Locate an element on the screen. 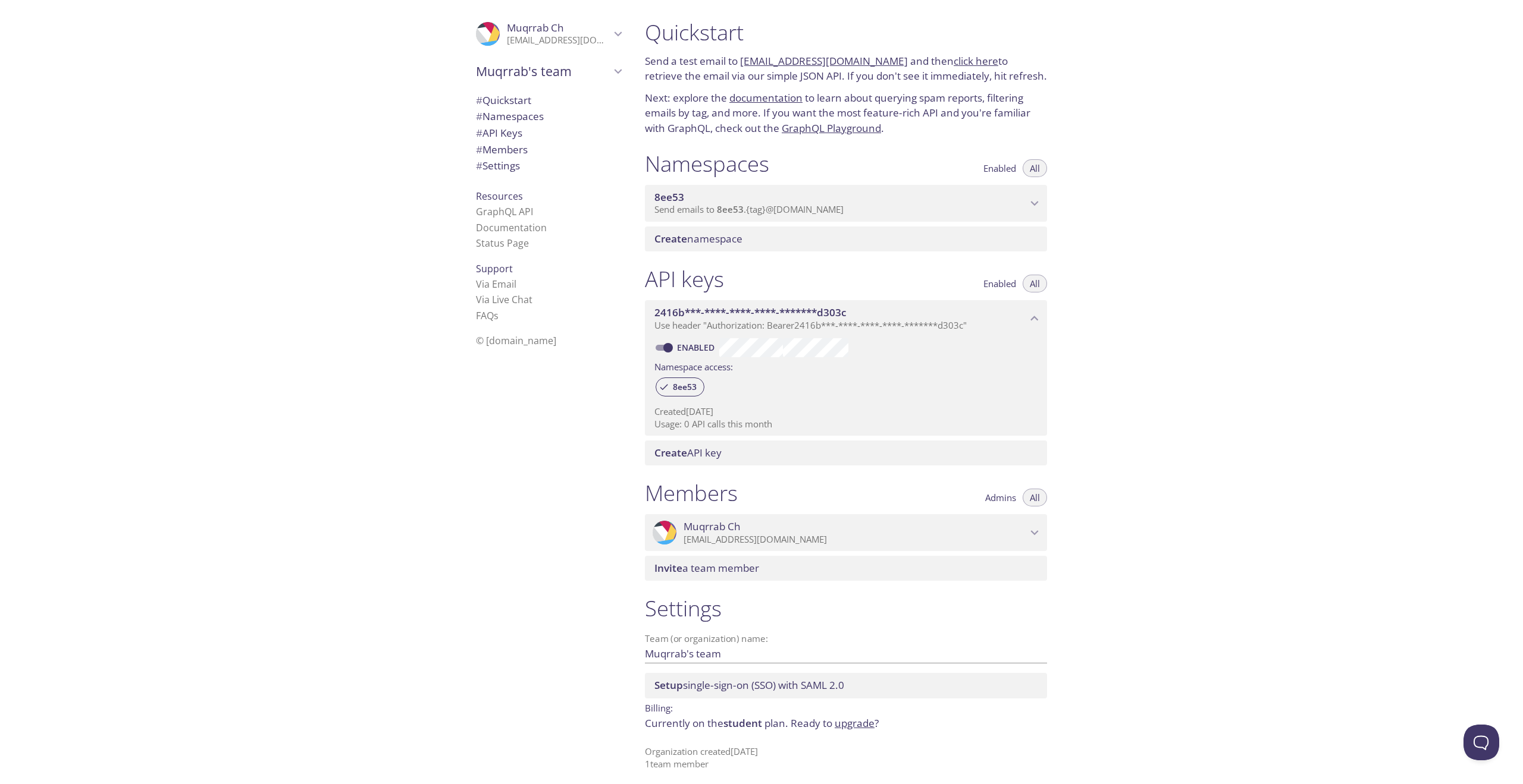 This screenshot has height=784, width=1523. p: Send a test email to and then to retrieve the email via our simple JSON API. If you don't see it ... is located at coordinates (846, 69).